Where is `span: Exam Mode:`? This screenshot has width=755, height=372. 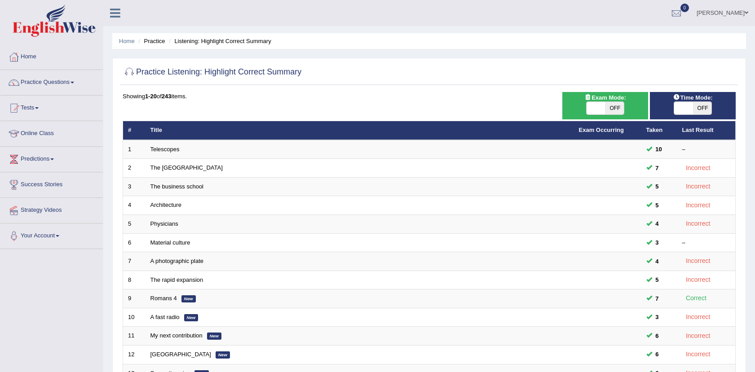 span: Exam Mode: is located at coordinates (605, 97).